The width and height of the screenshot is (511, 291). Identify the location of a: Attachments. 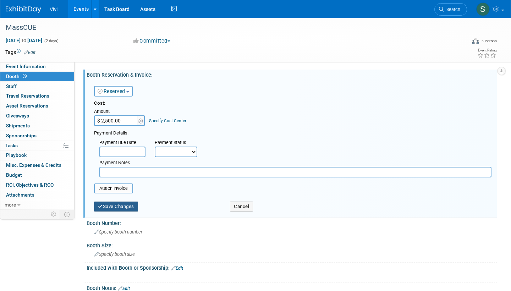
(37, 195).